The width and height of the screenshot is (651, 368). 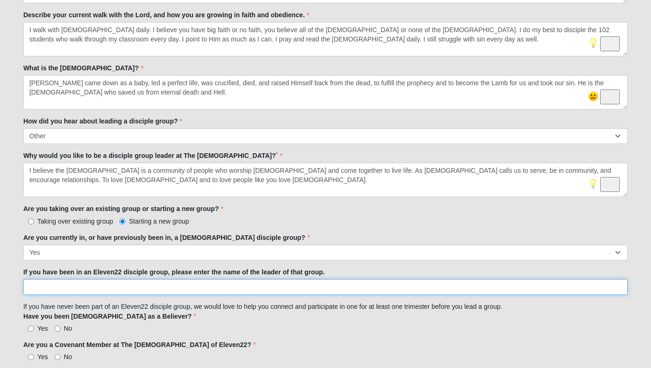 I want to click on label: Describe your current walk with the Lord, and how you are growing in faith and obedience., so click(x=166, y=15).